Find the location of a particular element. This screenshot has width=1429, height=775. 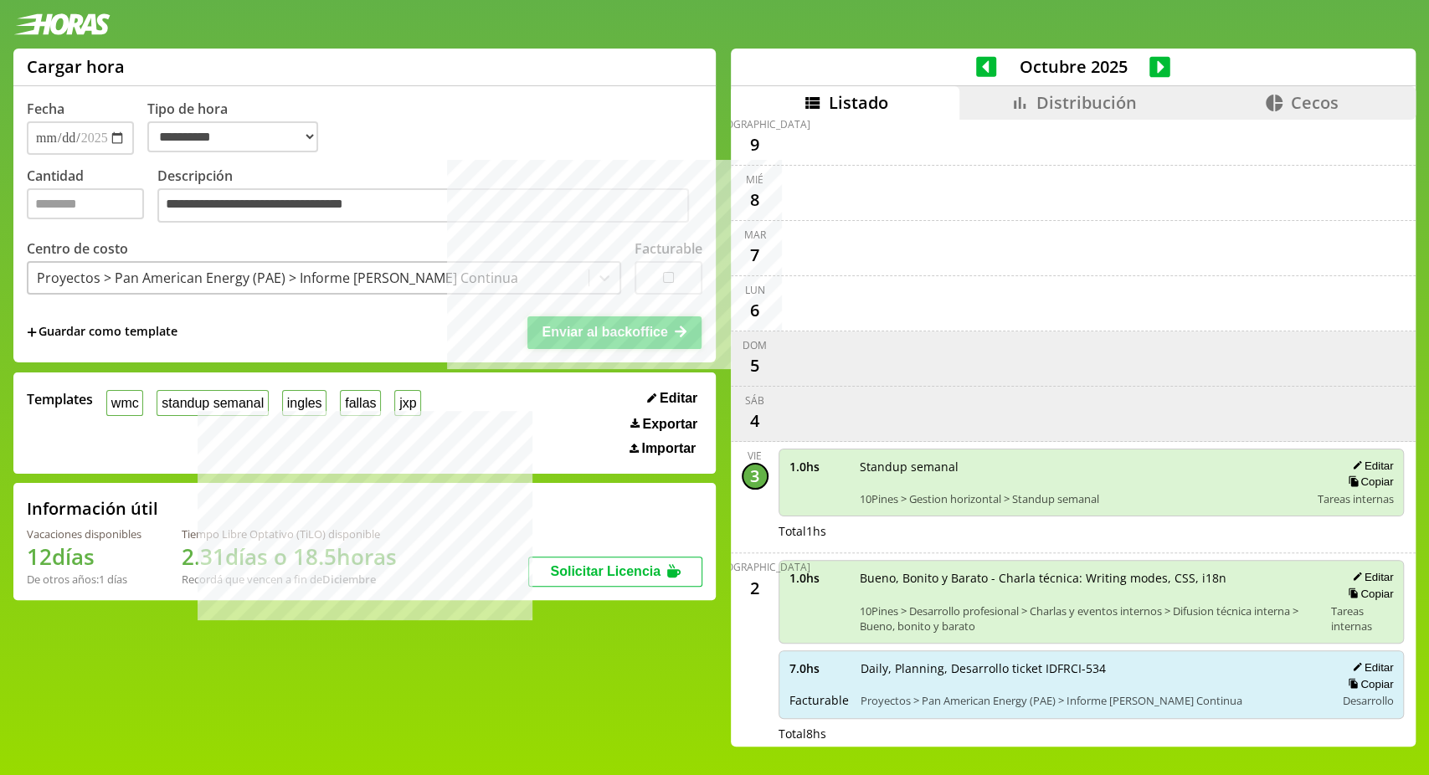

span: Templates is located at coordinates (59, 399).